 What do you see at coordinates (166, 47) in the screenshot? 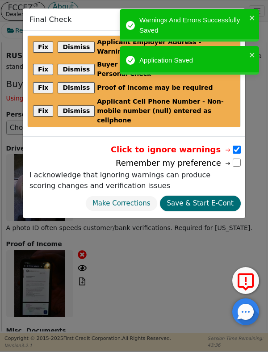
I see `span: Applicant Employer Address - Warning, missing address information.` at bounding box center [166, 47].